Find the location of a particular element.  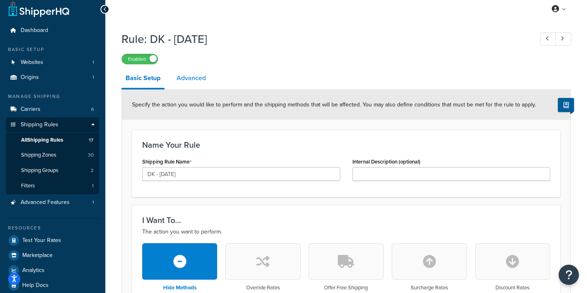

a: Advanced is located at coordinates (191, 78).